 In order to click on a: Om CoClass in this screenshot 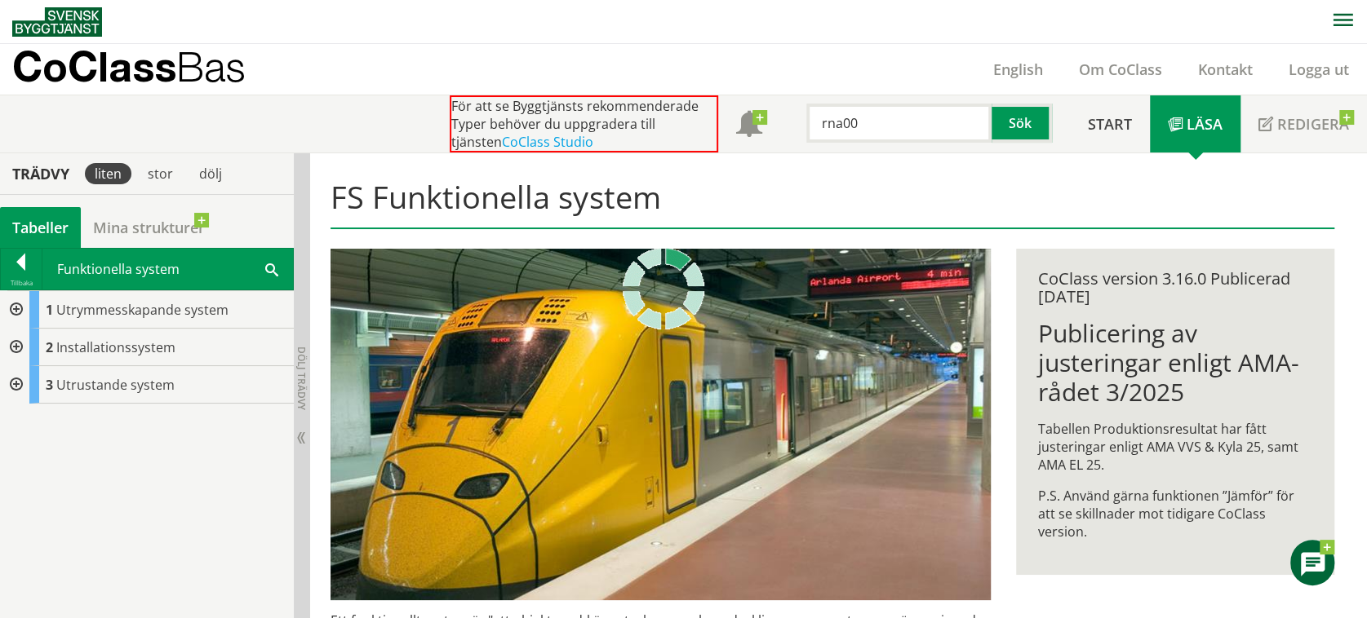, I will do `click(1120, 69)`.